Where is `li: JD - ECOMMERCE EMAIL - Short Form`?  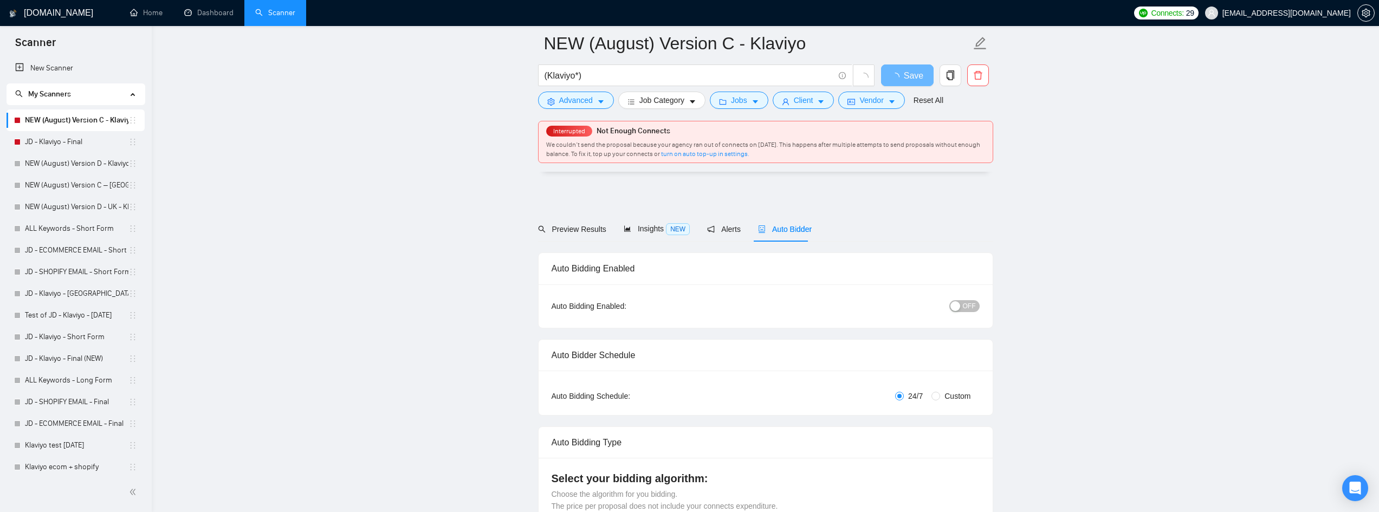
li: JD - ECOMMERCE EMAIL - Short Form is located at coordinates (75, 250).